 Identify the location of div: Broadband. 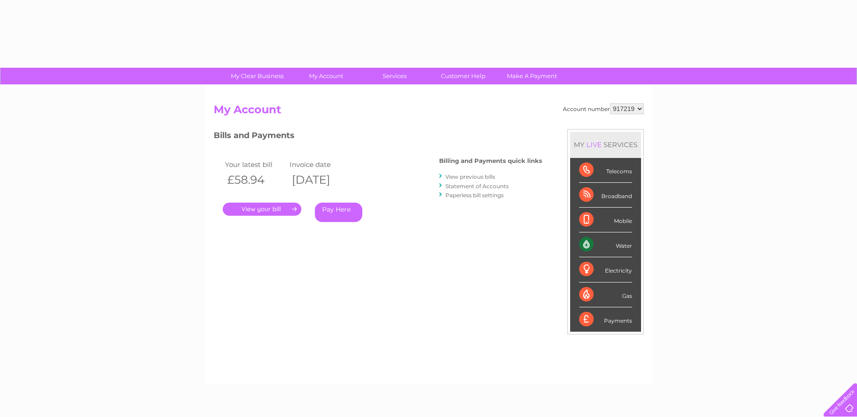
(605, 195).